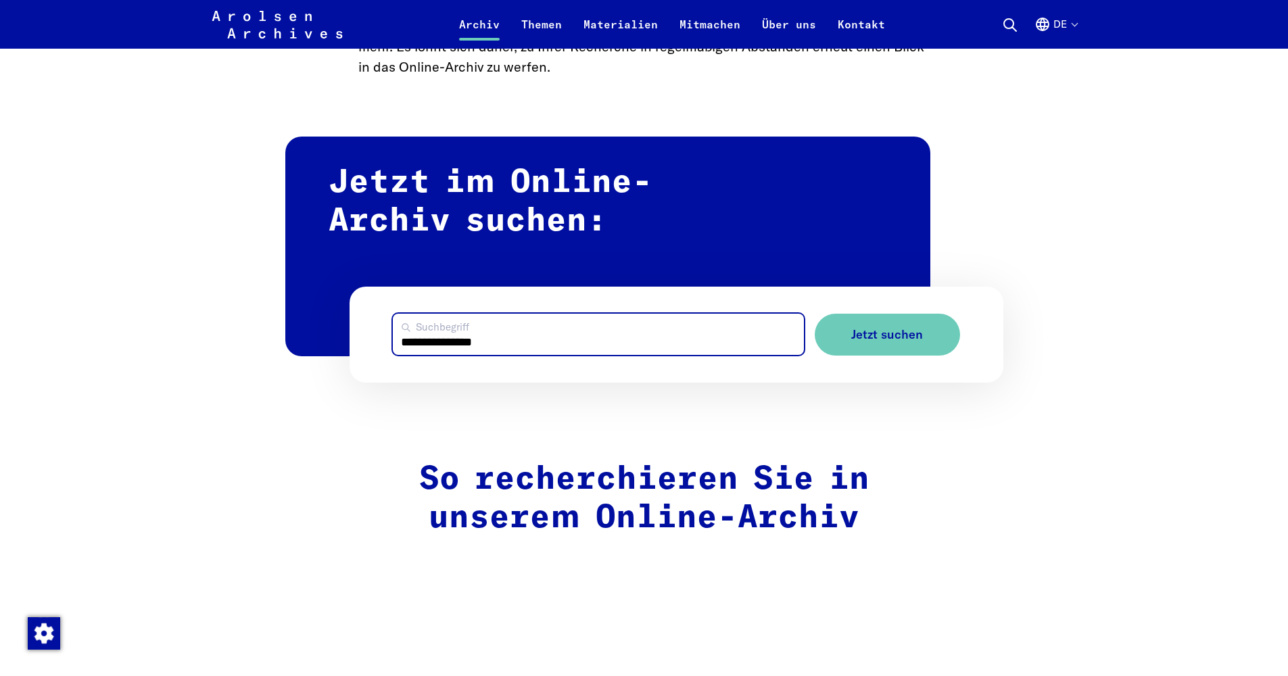 This screenshot has width=1288, height=676. Describe the element at coordinates (644, 499) in the screenshot. I see `h2: So recherchieren Sie in unserem Online-Archiv` at that location.